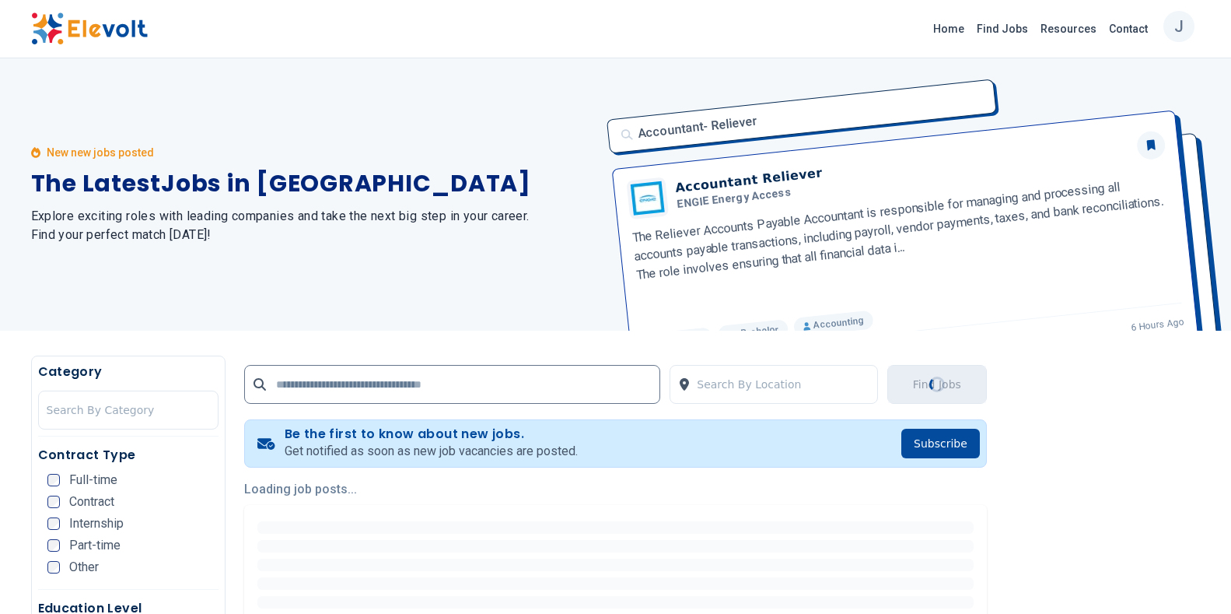 This screenshot has width=1231, height=614. I want to click on div: Chat Widget, so click(1192, 576).